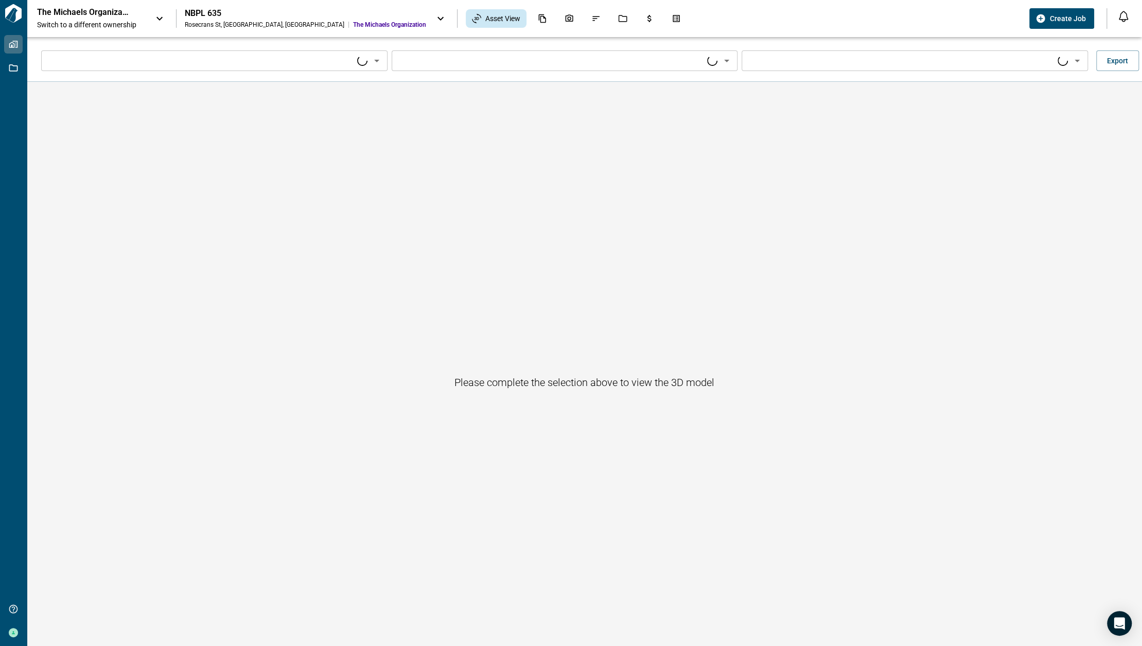 Image resolution: width=1142 pixels, height=646 pixels. Describe the element at coordinates (1117, 61) in the screenshot. I see `span: Export` at that location.